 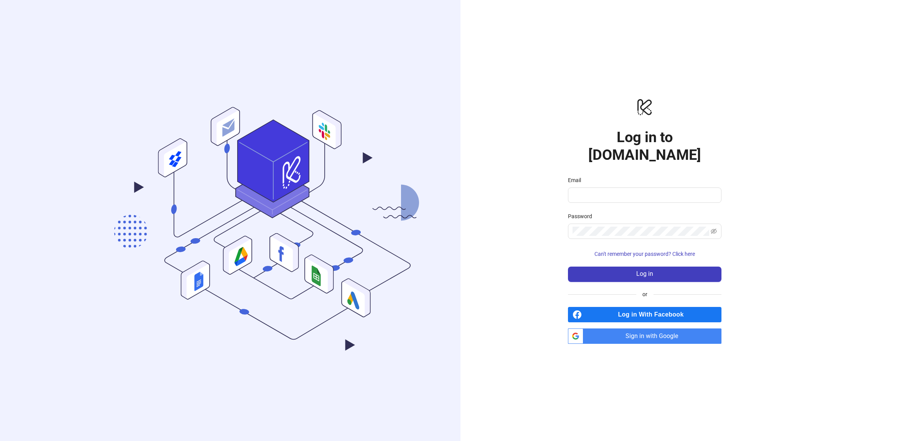 What do you see at coordinates (653, 314) in the screenshot?
I see `span: Log in With Facebook` at bounding box center [653, 314].